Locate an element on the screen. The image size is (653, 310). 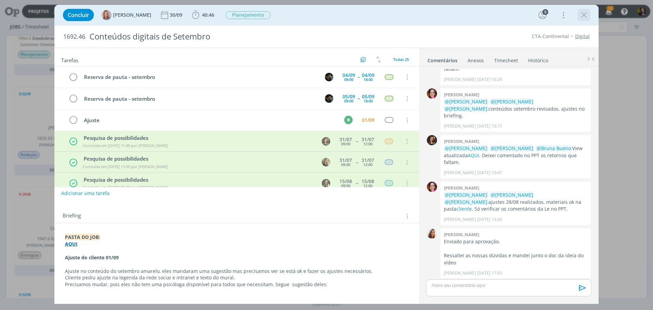
a: cliente is located at coordinates (464, 209).